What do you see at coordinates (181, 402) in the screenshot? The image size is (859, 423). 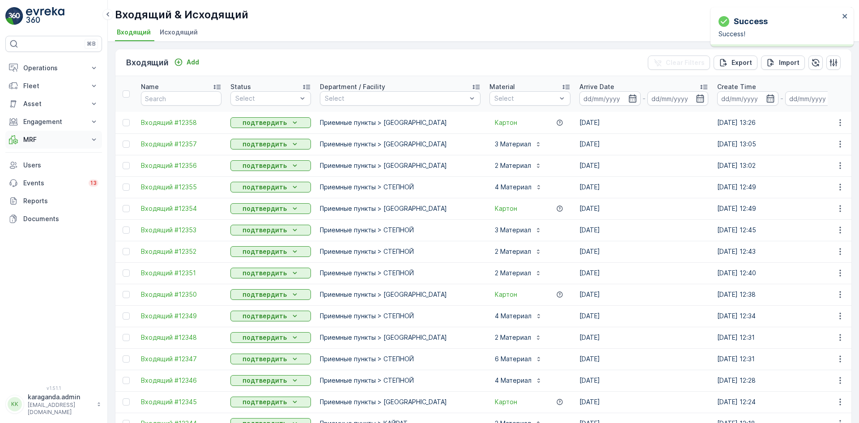 I see `span: Входящий #12345` at bounding box center [181, 402].